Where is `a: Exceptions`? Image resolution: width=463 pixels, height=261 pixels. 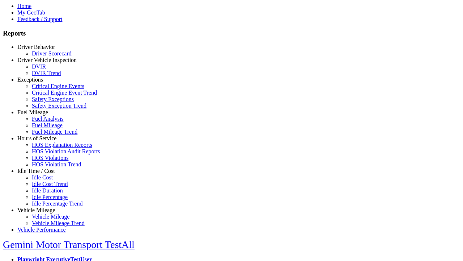 a: Exceptions is located at coordinates (30, 79).